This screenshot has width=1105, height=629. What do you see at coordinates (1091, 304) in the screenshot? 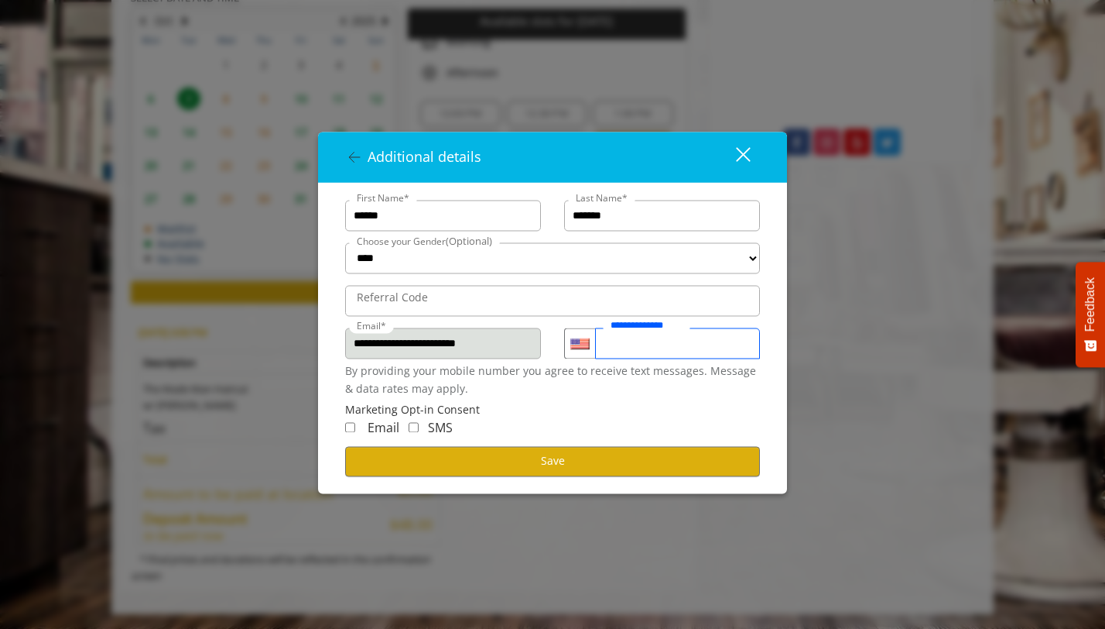
I see `span: Feedback` at bounding box center [1091, 304].